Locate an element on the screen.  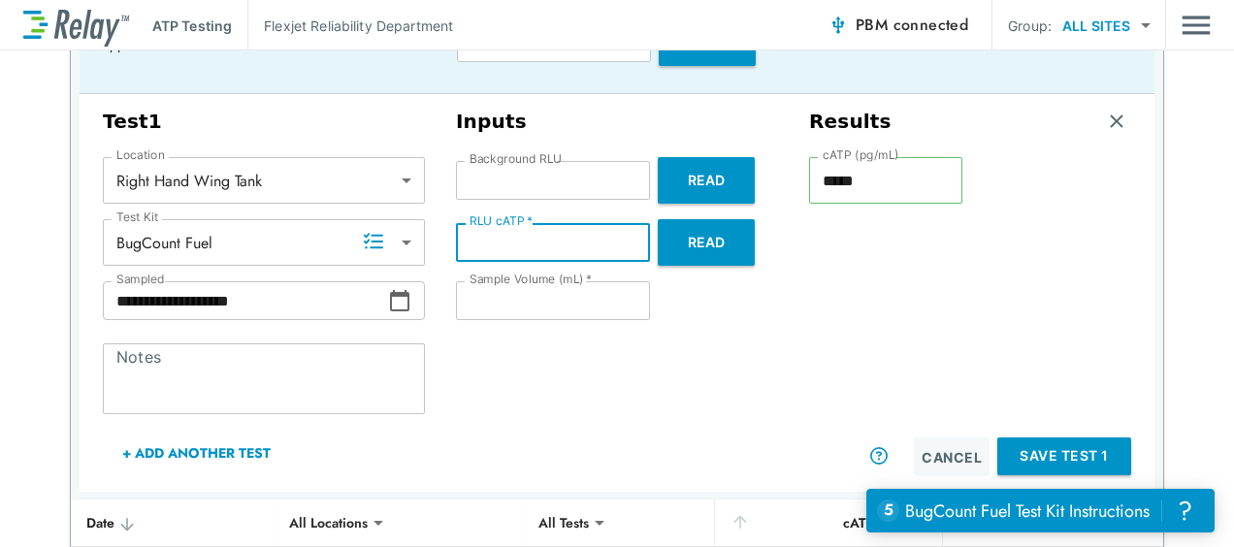
img: LuminUltra Relay is located at coordinates (76, 25).